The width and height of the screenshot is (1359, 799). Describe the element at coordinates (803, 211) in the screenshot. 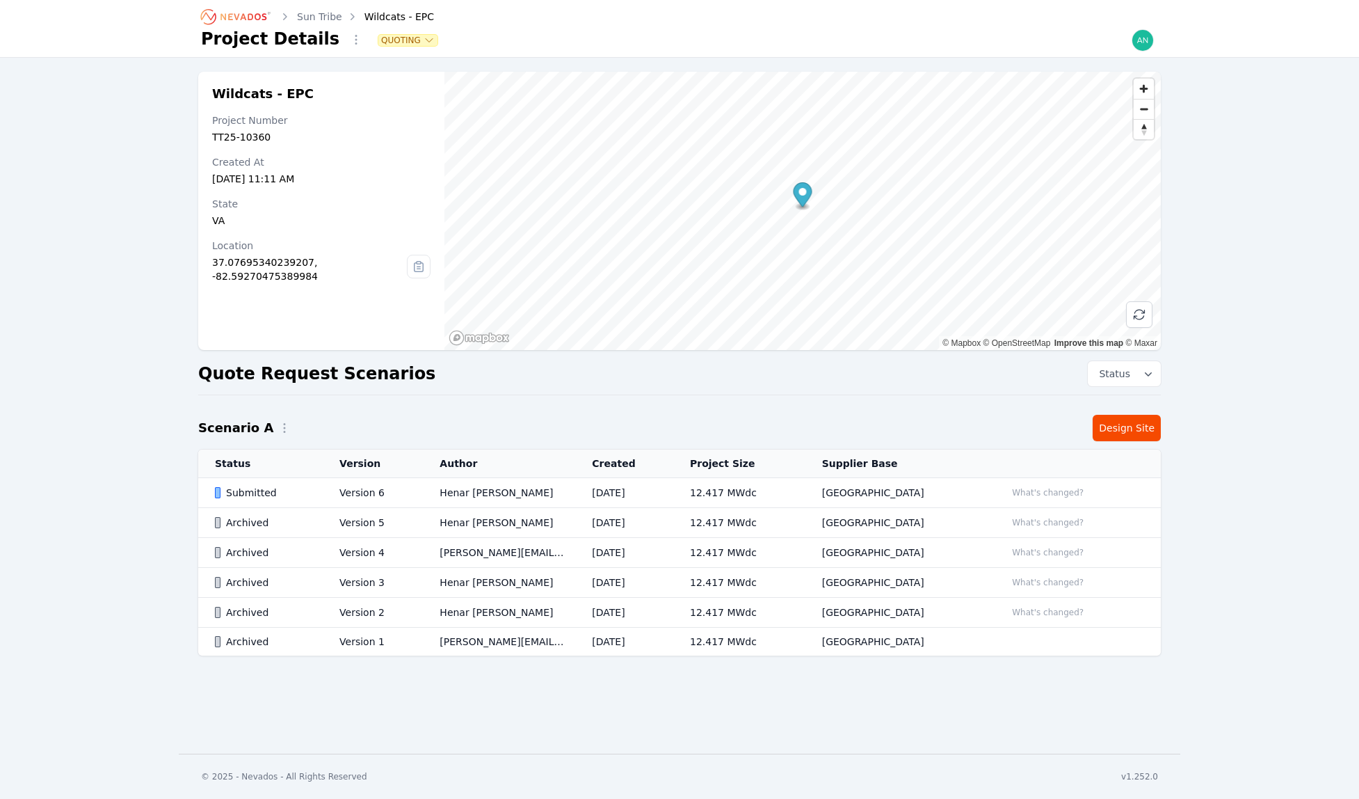

I see `canvas: Map` at that location.